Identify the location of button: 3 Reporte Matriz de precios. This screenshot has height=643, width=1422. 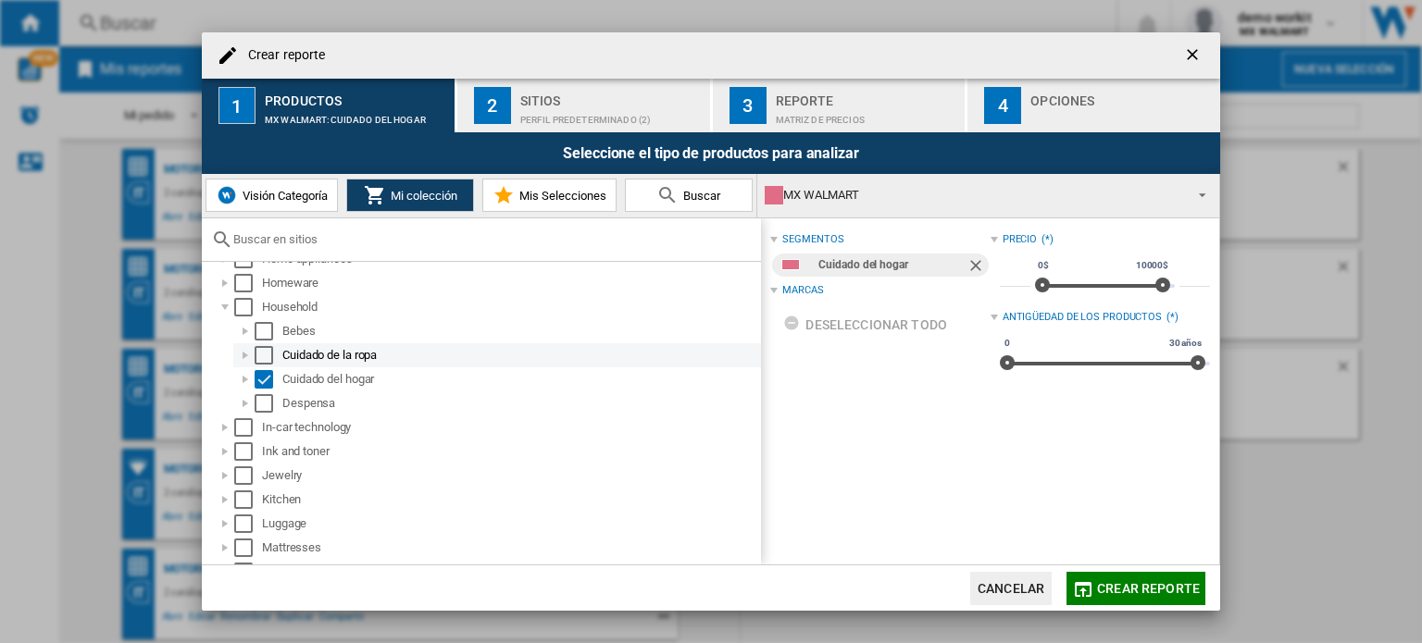
(840, 106).